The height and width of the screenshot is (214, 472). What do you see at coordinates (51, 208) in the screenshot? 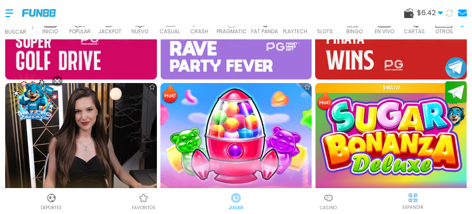
I see `p: Deportes` at bounding box center [51, 208].